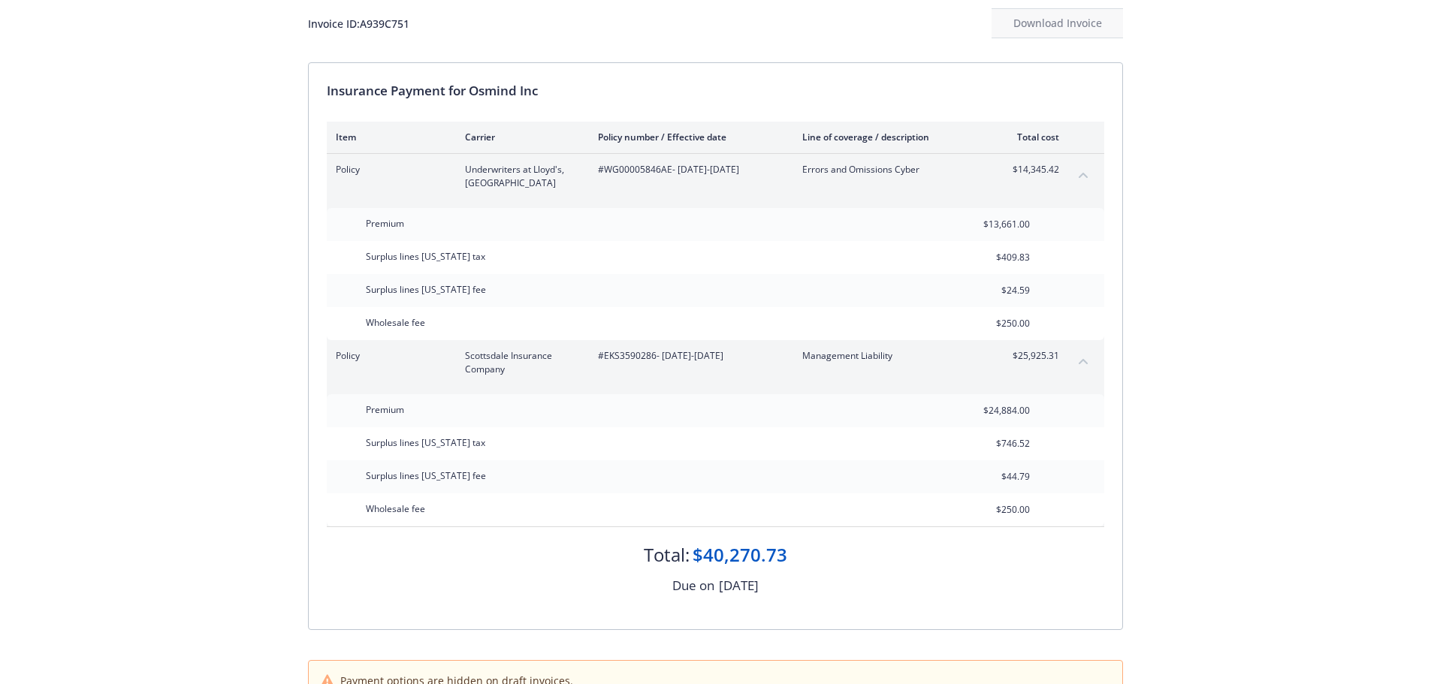  What do you see at coordinates (688, 137) in the screenshot?
I see `div: Policy number / Effective date` at bounding box center [688, 137].